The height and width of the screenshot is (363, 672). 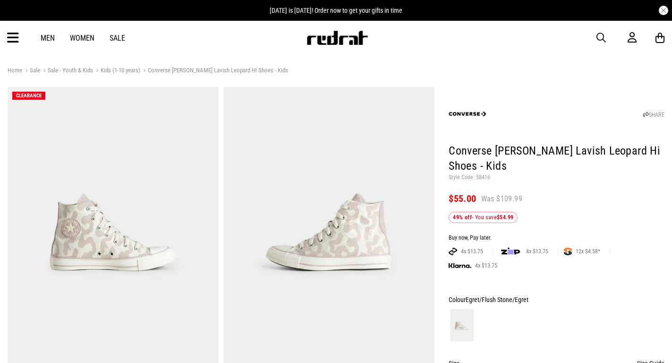 I want to click on img: SPLITPAY, so click(x=568, y=251).